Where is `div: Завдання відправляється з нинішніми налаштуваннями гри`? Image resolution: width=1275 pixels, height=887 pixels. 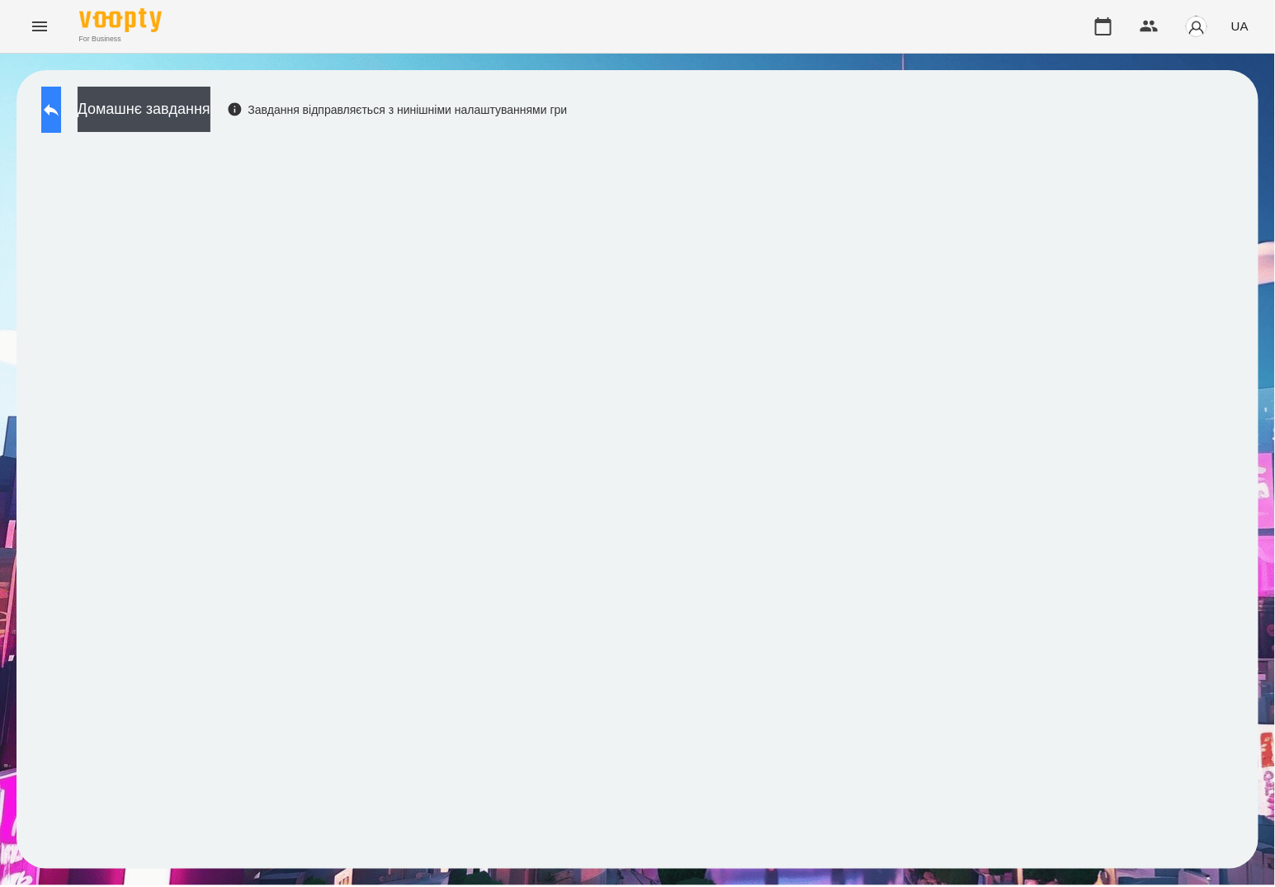
div: Завдання відправляється з нинішніми налаштуваннями гри is located at coordinates (397, 110).